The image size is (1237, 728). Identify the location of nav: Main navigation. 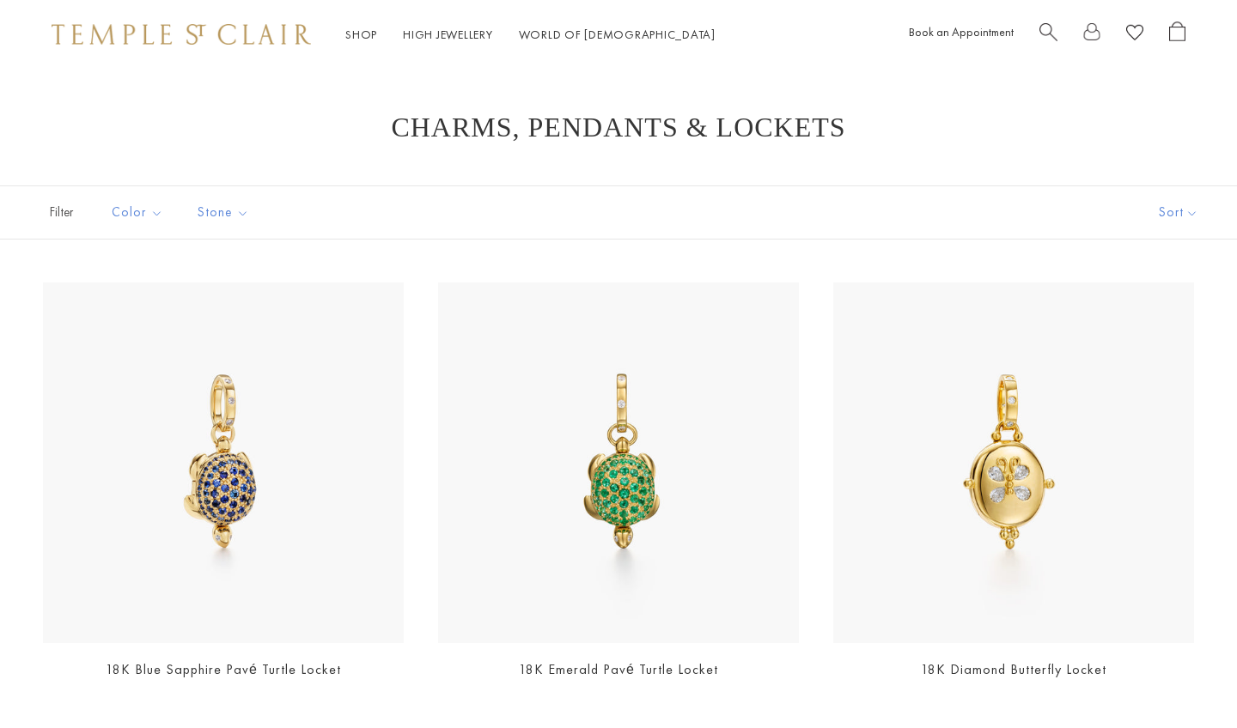
(530, 34).